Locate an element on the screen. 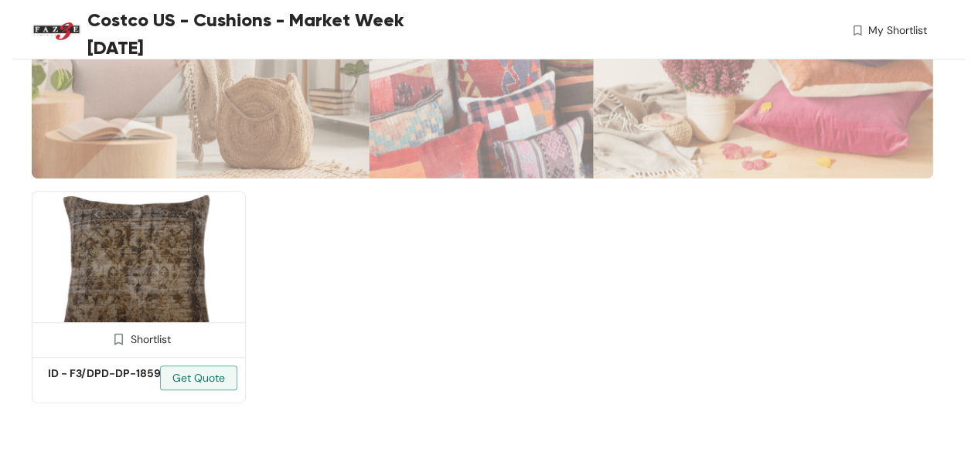 The height and width of the screenshot is (452, 978). h5: ID - F3/DPD-DP-1859 is located at coordinates (114, 373).